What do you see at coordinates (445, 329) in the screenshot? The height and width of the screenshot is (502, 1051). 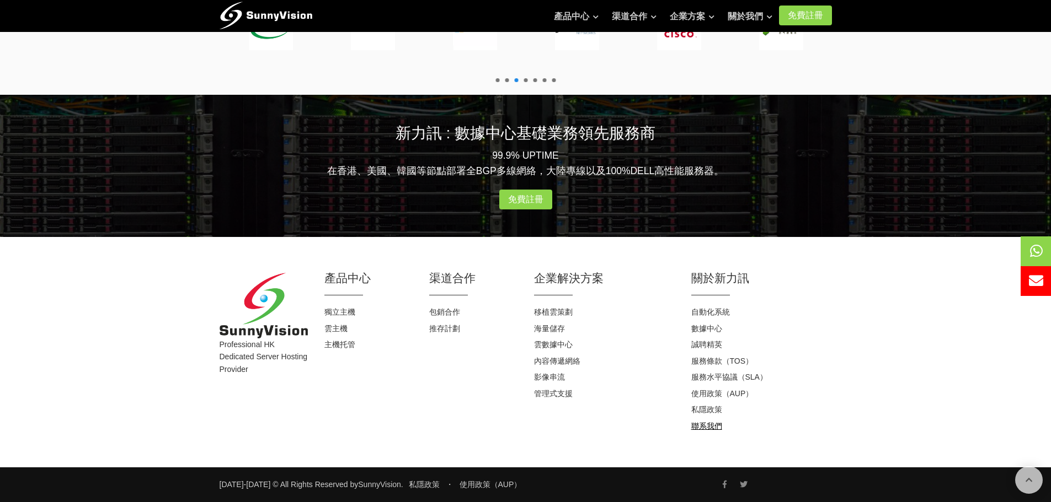 I see `a: 推存計劃` at bounding box center [445, 329].